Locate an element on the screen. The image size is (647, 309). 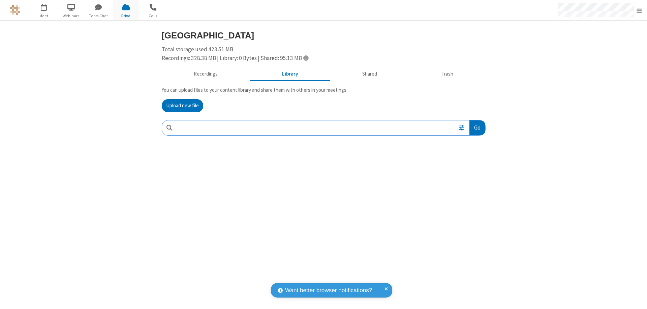
img: QA Selenium DO NOT DELETE OR CHANGE is located at coordinates (15, 10).